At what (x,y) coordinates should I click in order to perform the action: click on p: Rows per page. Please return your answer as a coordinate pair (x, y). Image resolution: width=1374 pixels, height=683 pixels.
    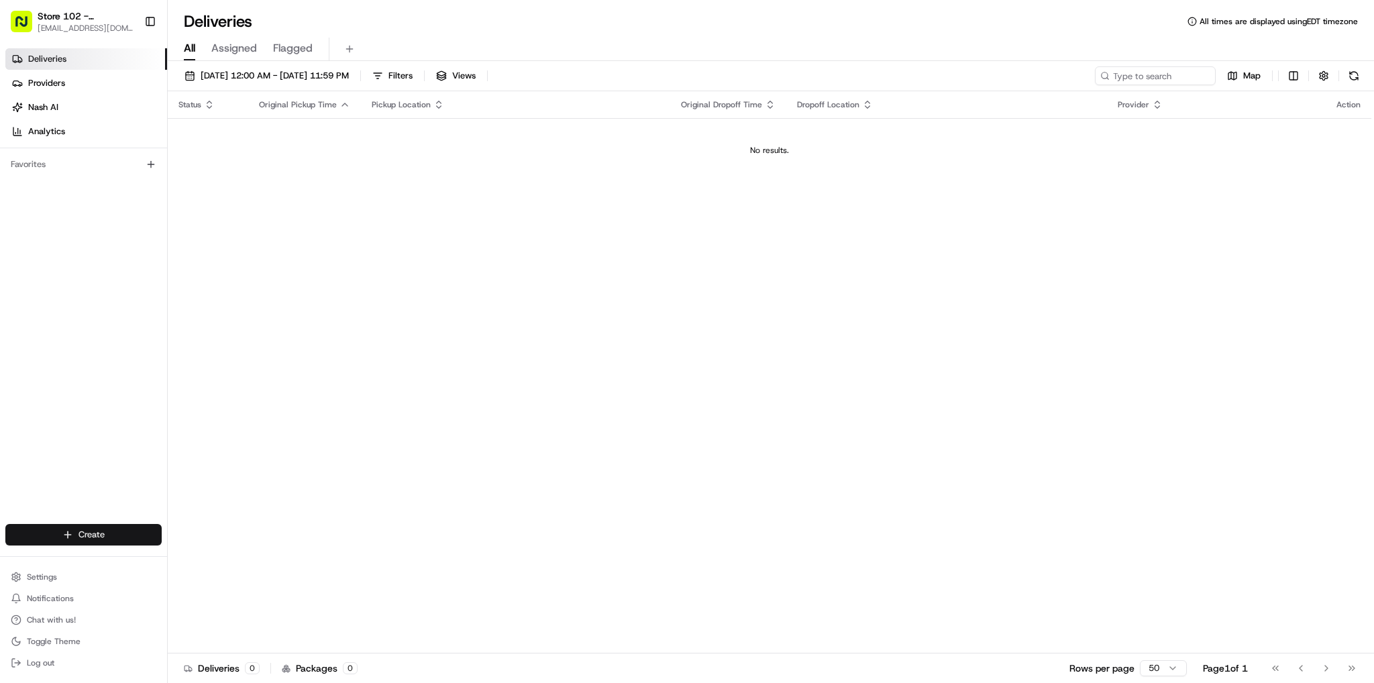
    Looking at the image, I should click on (1102, 668).